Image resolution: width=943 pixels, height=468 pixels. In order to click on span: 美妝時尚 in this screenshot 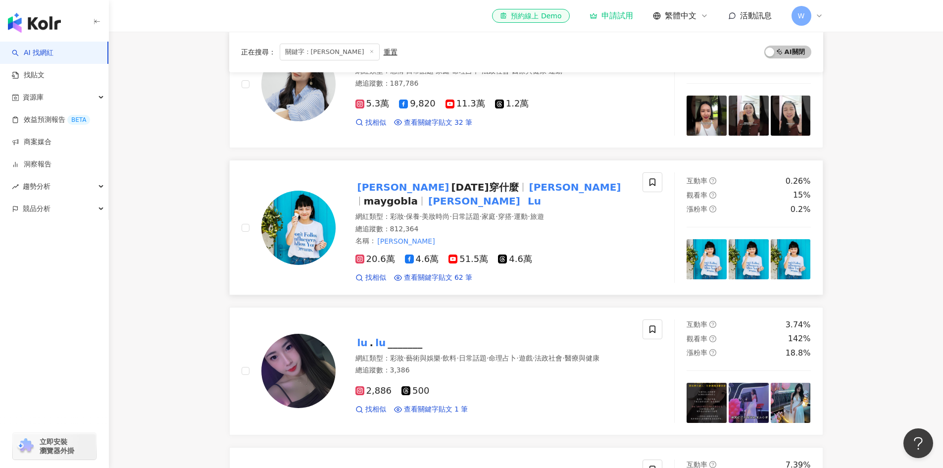, I will do `click(436, 216)`.